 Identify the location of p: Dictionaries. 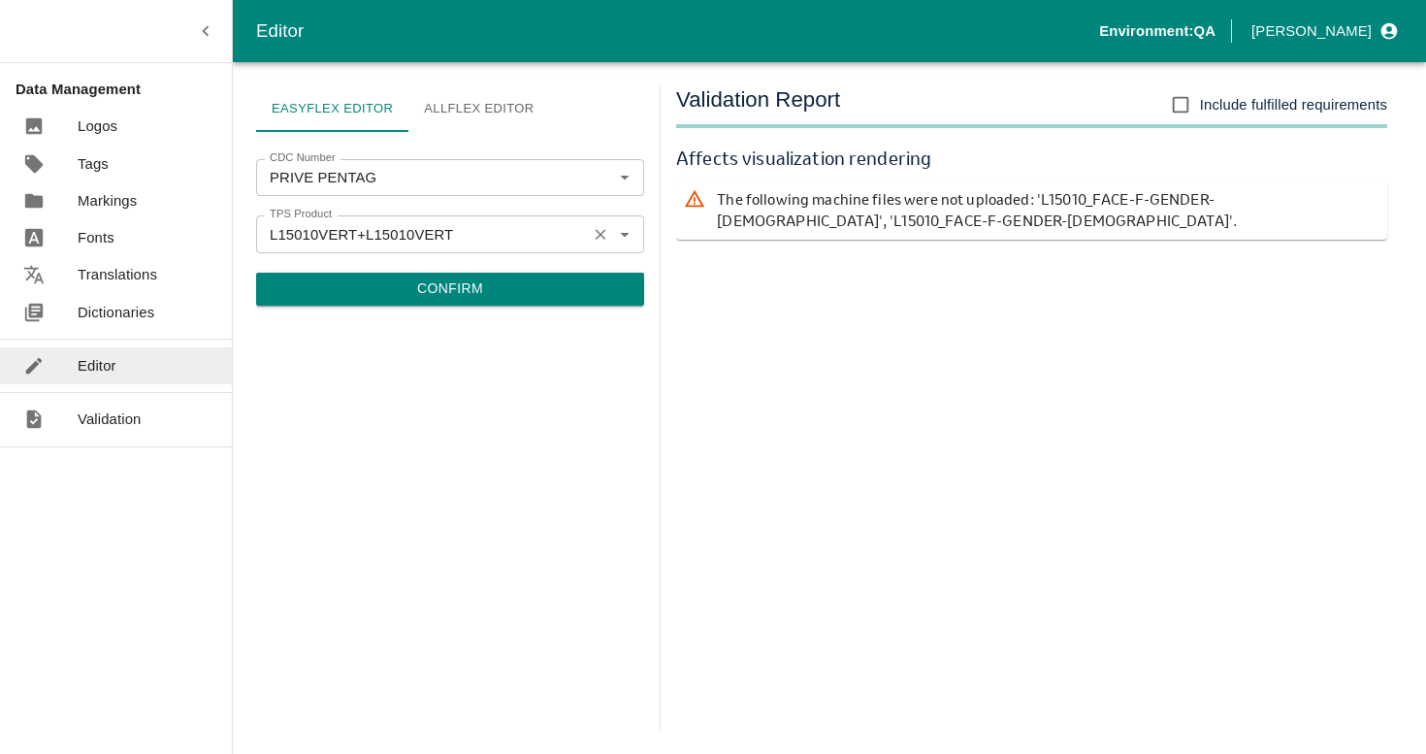
(115, 312).